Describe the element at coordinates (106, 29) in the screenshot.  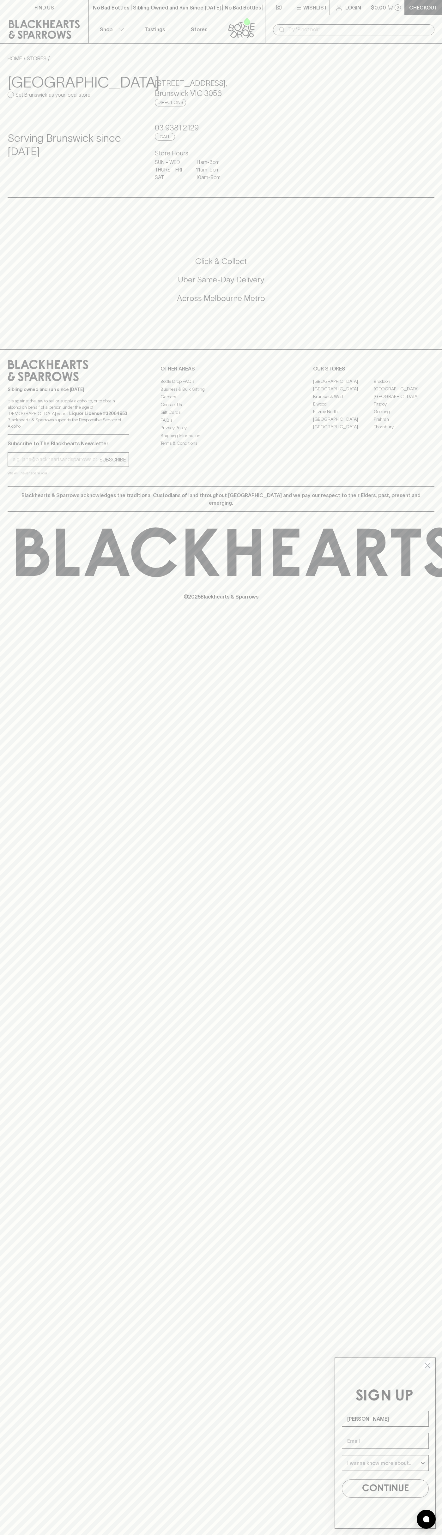
I see `p: Shop` at that location.